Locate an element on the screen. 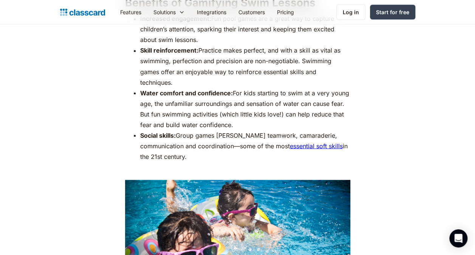  a: home is located at coordinates (82, 12).